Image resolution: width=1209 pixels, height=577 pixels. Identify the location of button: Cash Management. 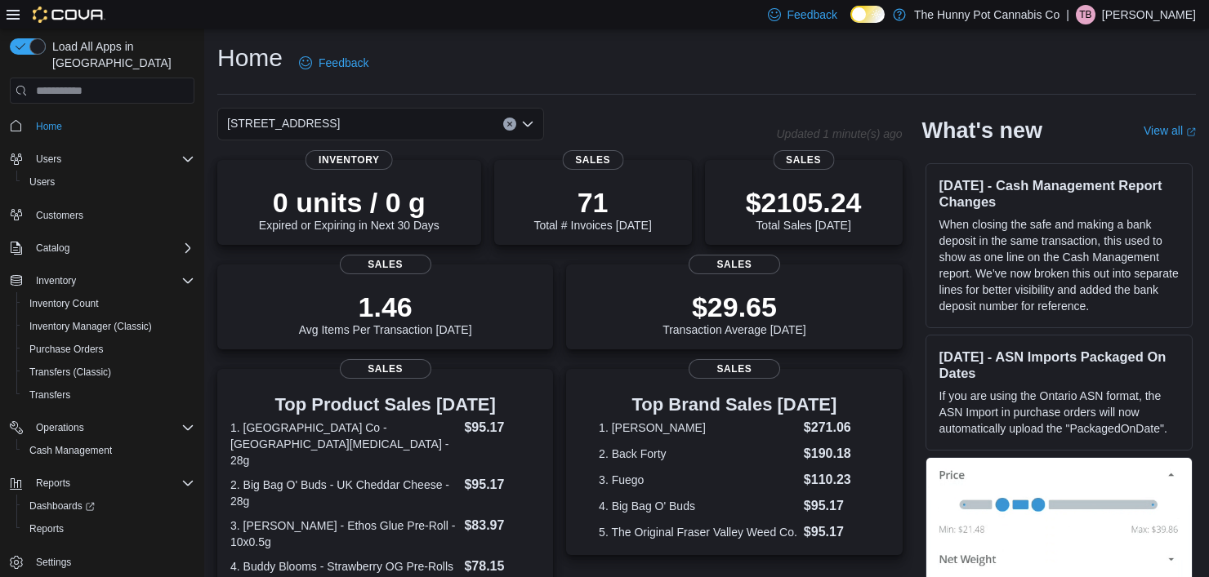
(109, 451).